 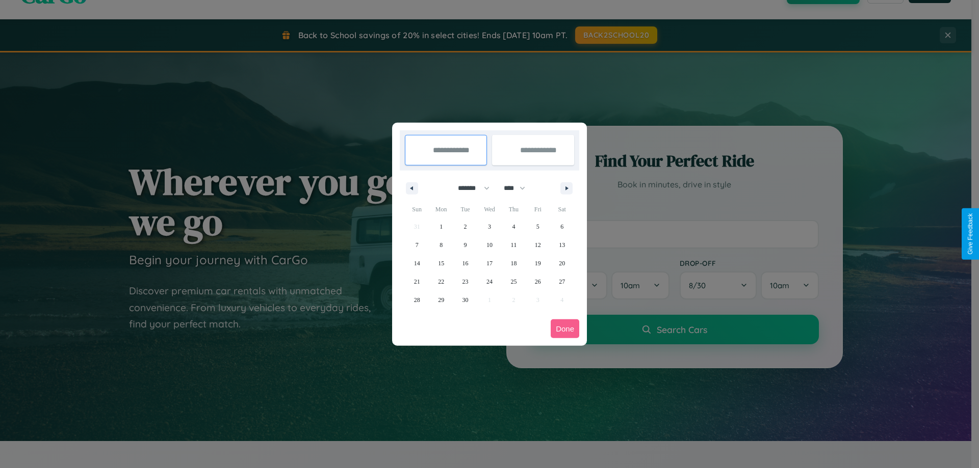 I want to click on button: 19, so click(x=537, y=264).